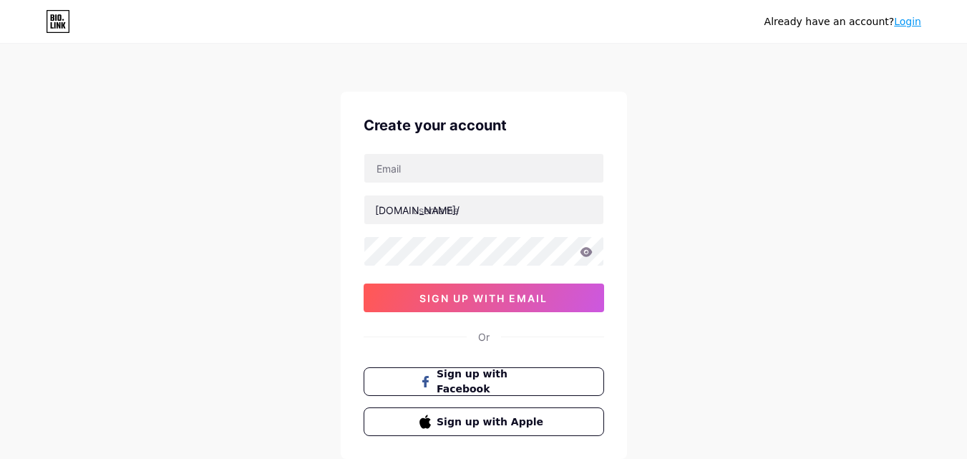  Describe the element at coordinates (484, 421) in the screenshot. I see `a: Sign up with Apple` at that location.